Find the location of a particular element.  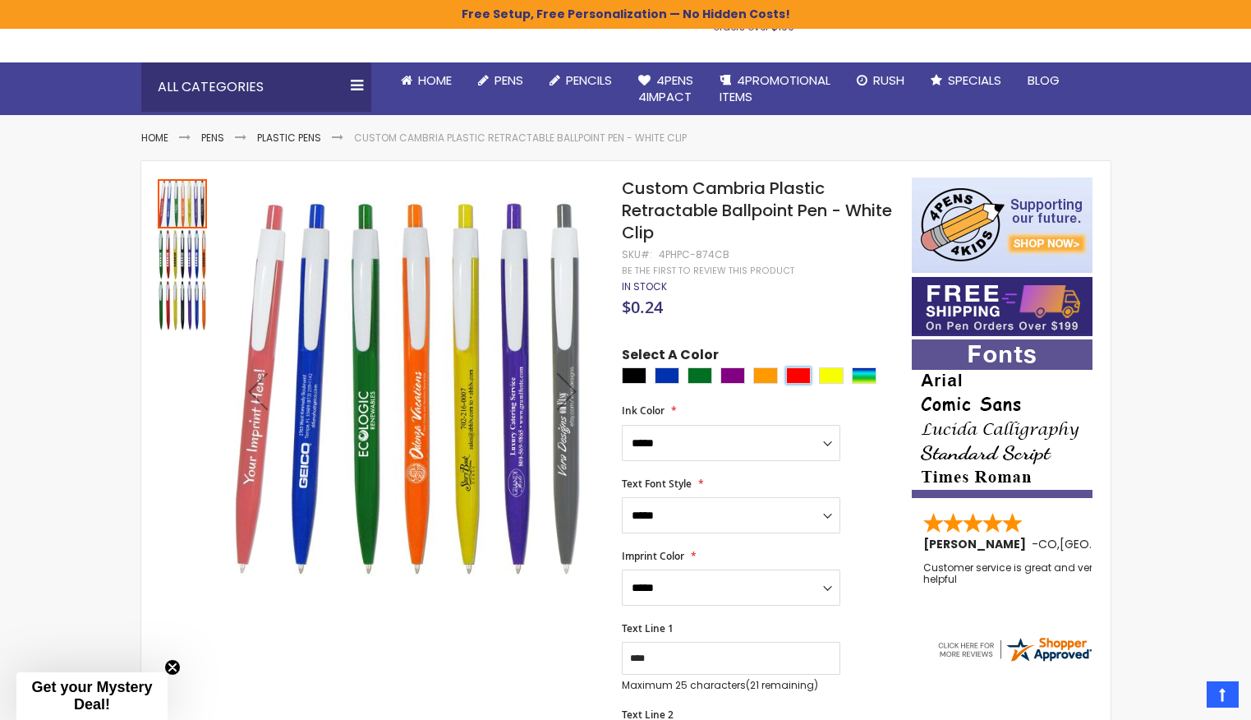

a: Pencils is located at coordinates (581, 80).